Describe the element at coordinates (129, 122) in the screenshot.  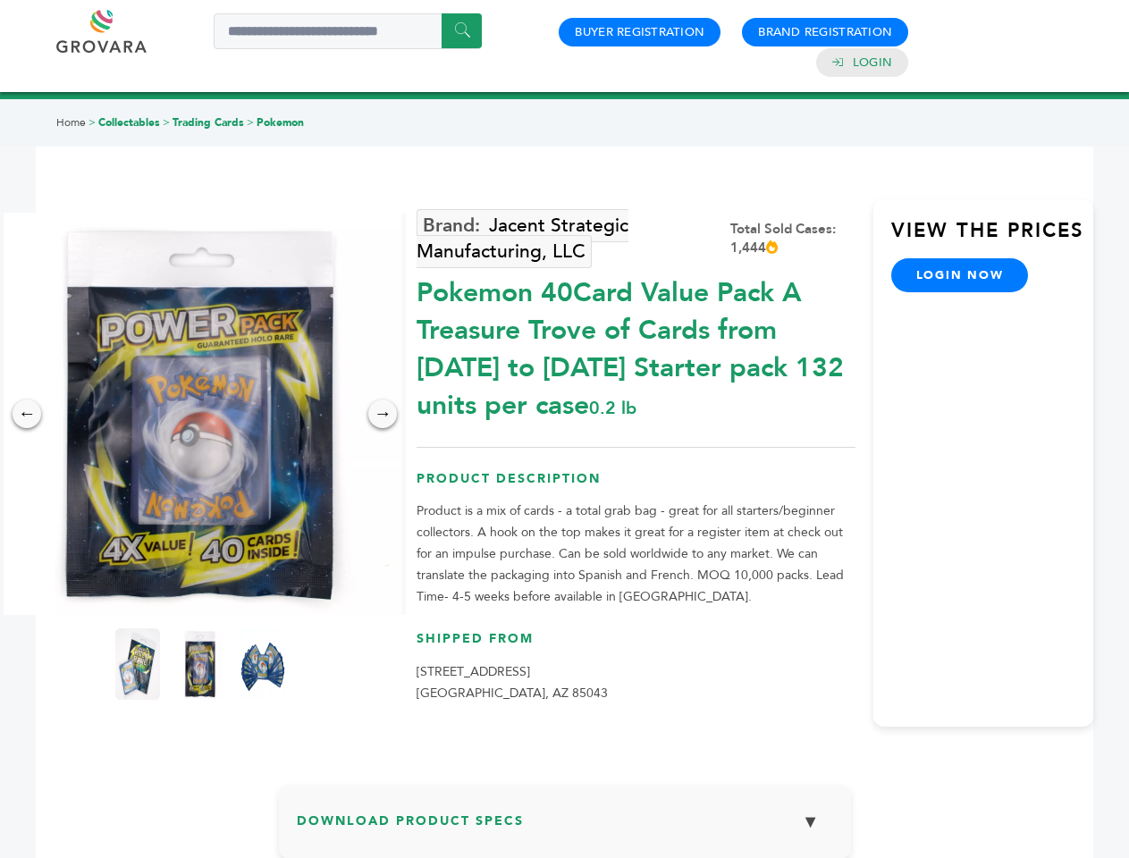
I see `a: Collectables` at that location.